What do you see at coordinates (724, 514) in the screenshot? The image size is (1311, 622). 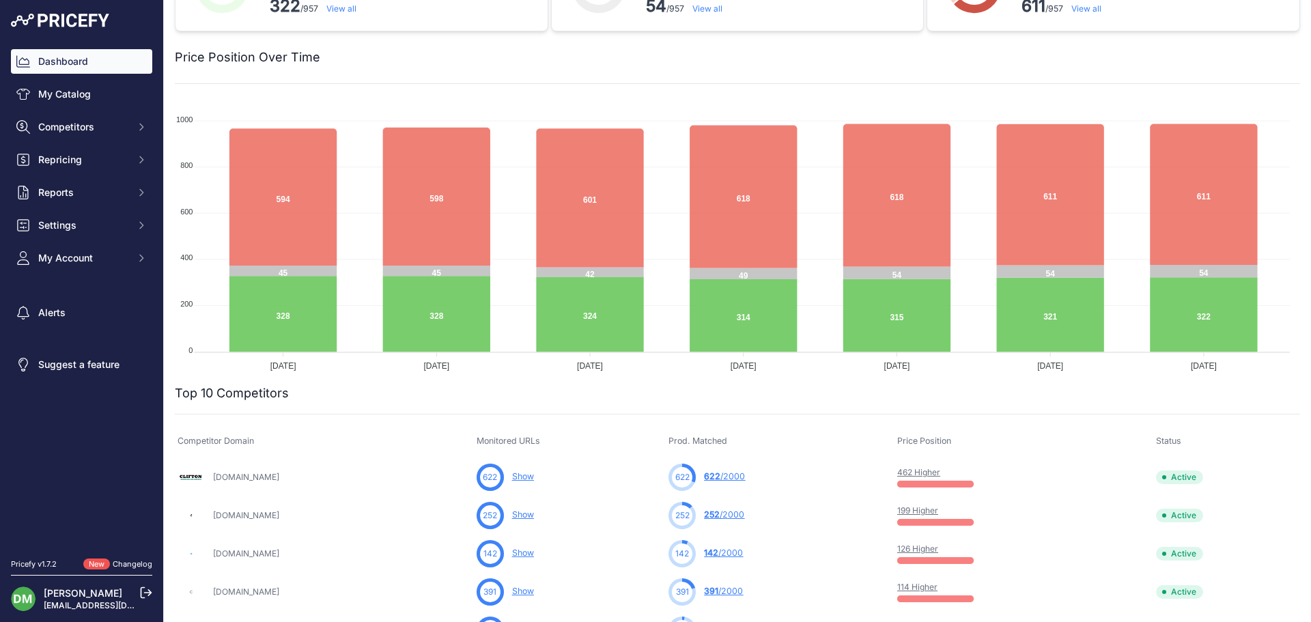 I see `a: 252/2000` at bounding box center [724, 514].